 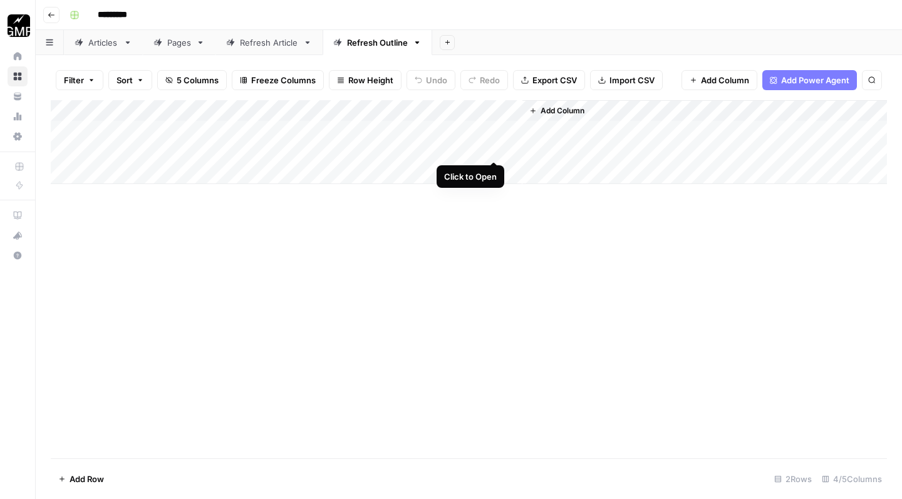 I want to click on div: 4/5 Columns, so click(x=852, y=479).